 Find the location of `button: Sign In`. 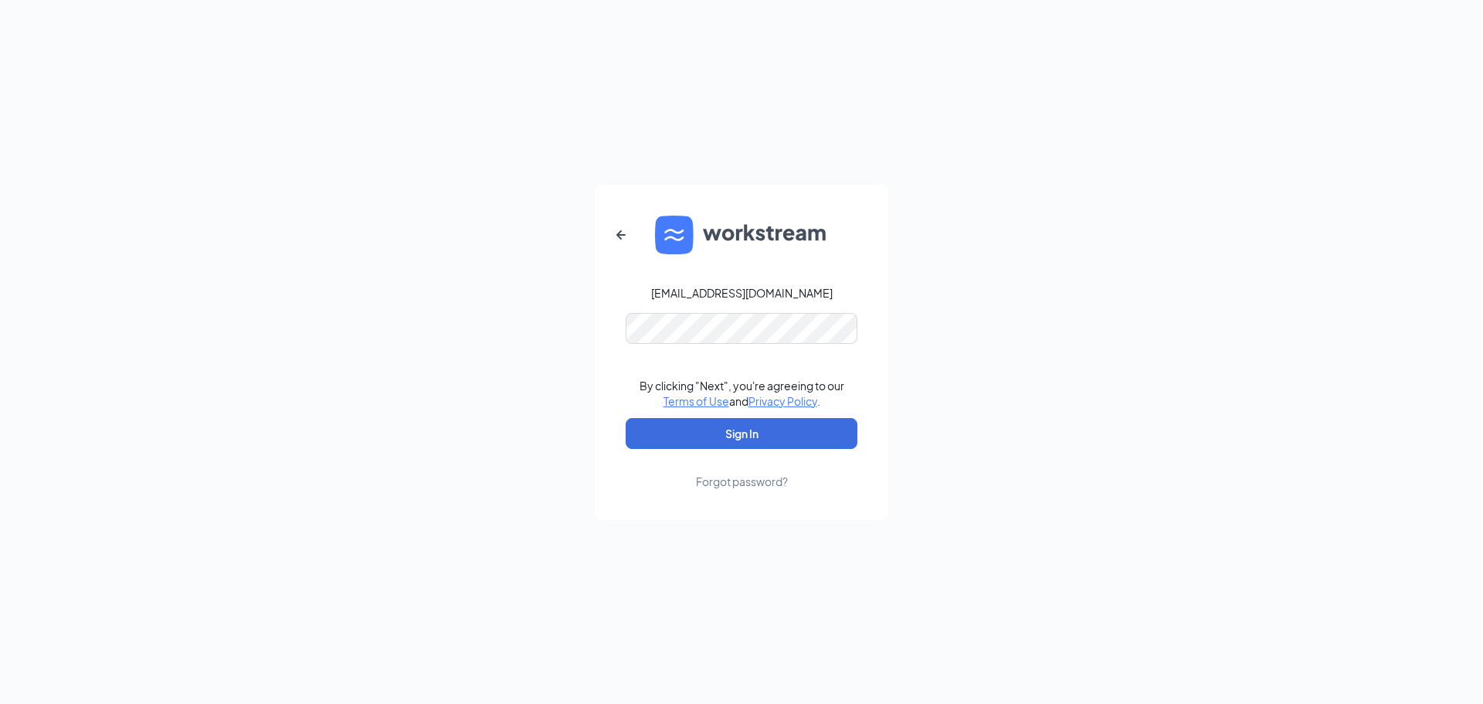

button: Sign In is located at coordinates (741, 433).